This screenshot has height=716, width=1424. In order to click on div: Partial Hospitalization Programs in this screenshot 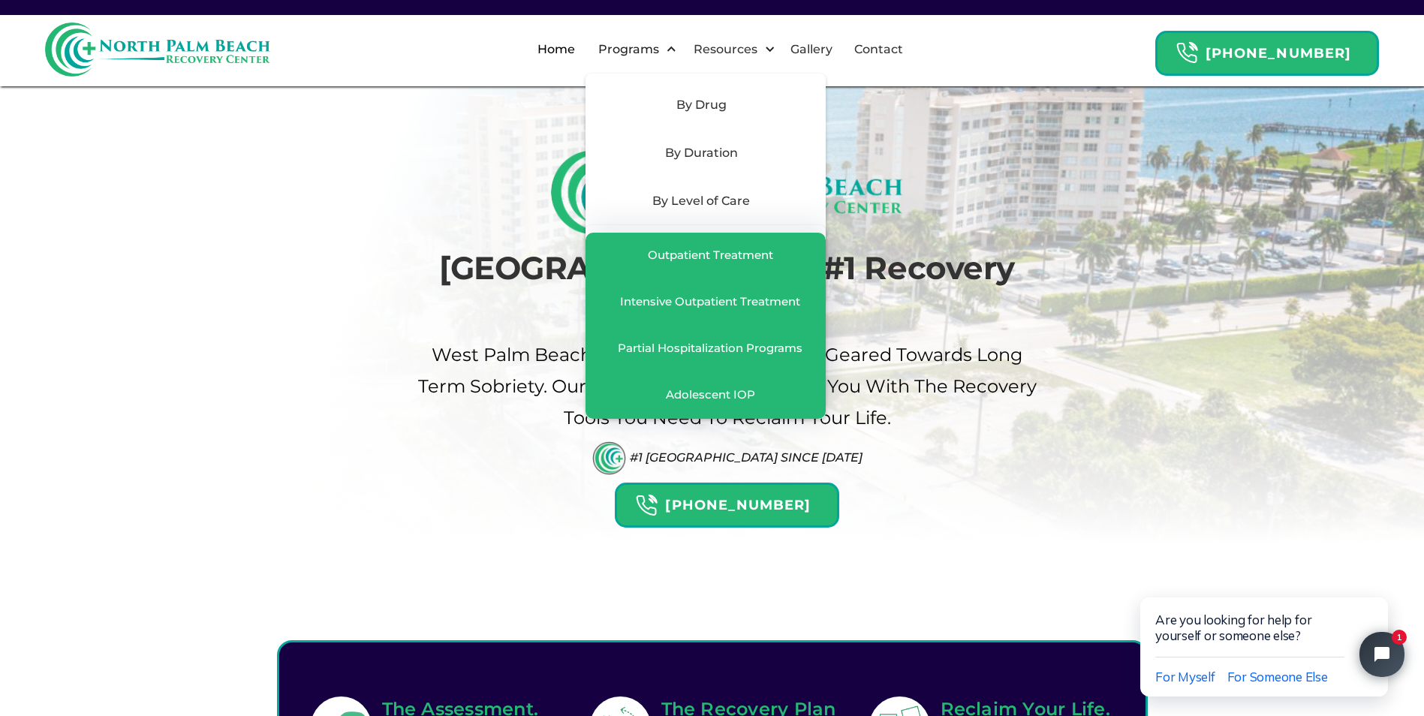, I will do `click(710, 348)`.